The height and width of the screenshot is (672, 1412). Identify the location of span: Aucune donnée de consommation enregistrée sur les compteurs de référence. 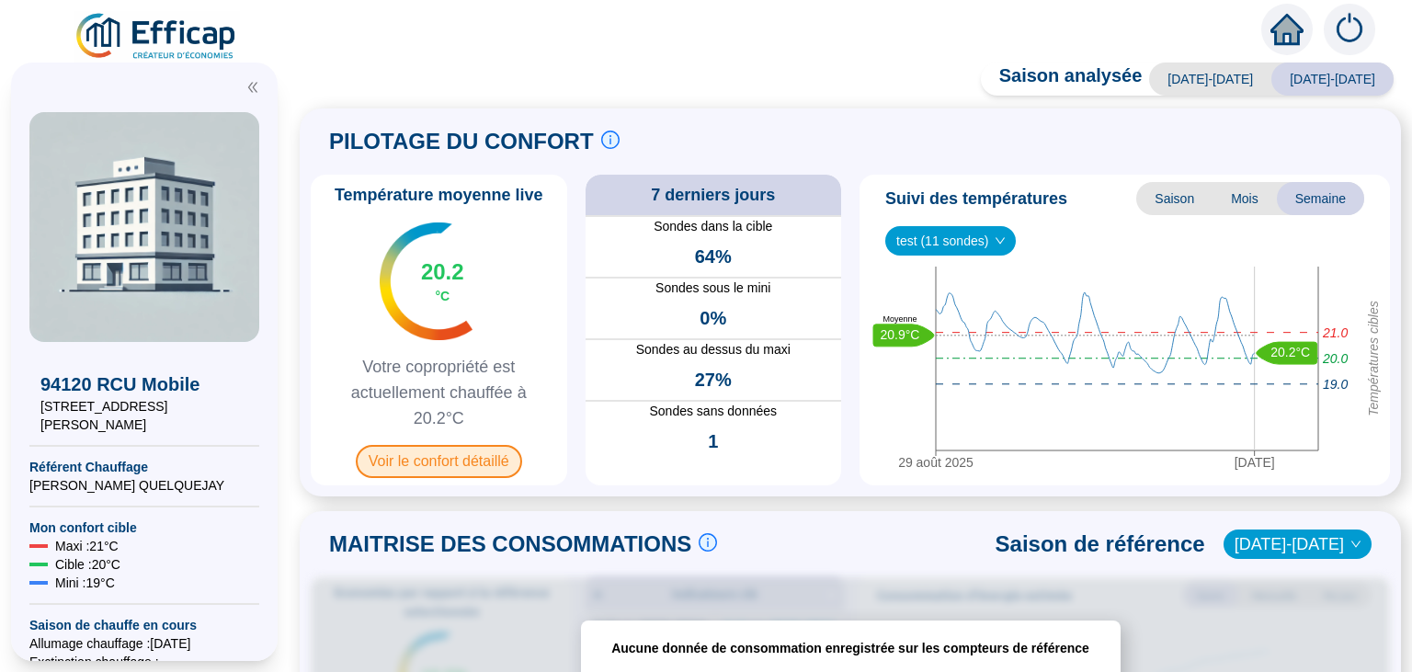
(851, 648).